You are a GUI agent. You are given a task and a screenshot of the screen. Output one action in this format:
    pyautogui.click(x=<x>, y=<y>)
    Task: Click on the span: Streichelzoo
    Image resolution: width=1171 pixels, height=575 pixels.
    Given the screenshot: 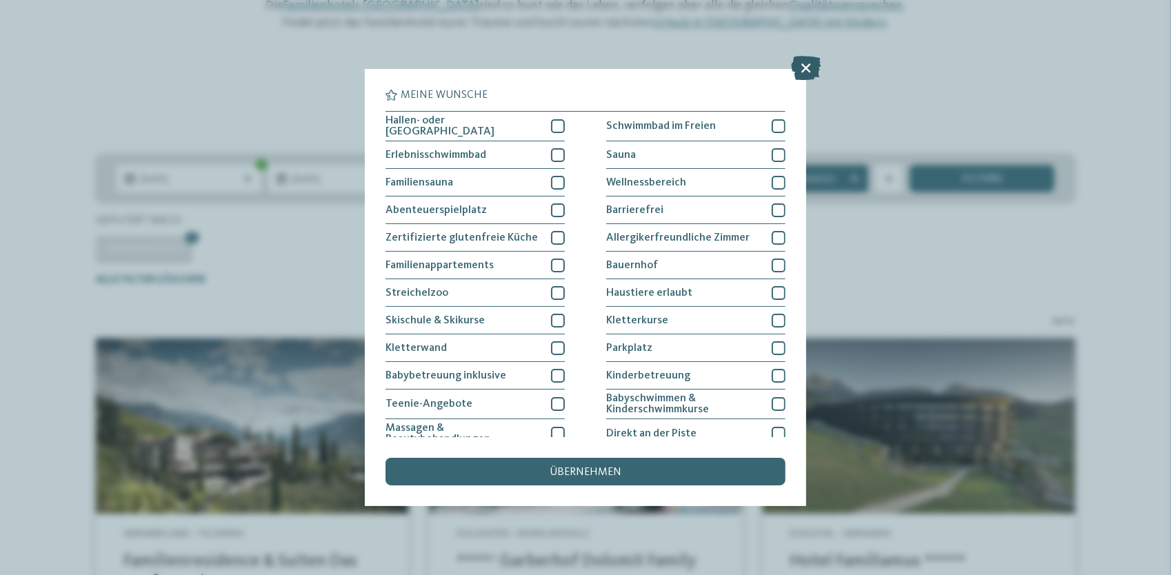 What is the action you would take?
    pyautogui.click(x=417, y=293)
    